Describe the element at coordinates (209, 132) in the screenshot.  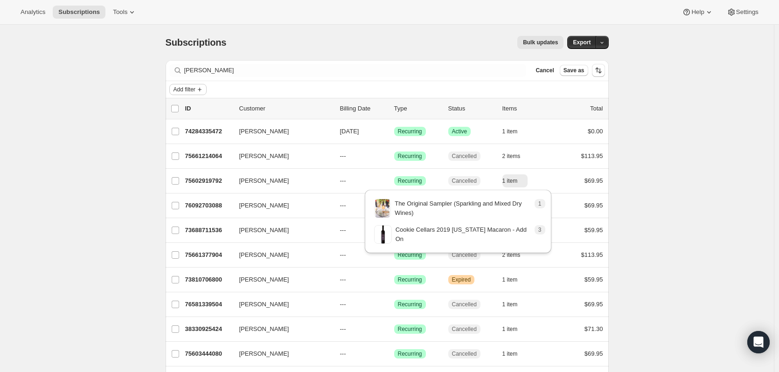
I see `p: 74284335472` at that location.